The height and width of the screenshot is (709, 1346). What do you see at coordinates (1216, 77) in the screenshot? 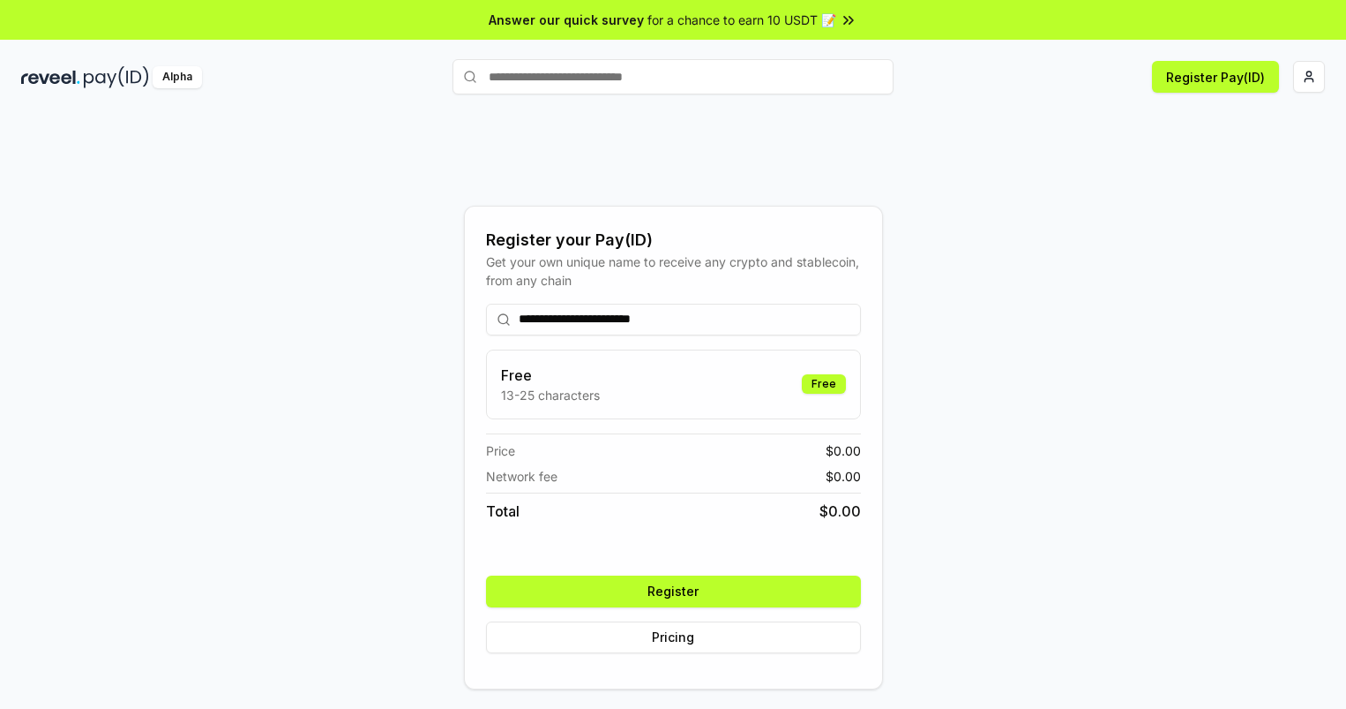
I see `button: Register Pay(ID)` at bounding box center [1216, 77].